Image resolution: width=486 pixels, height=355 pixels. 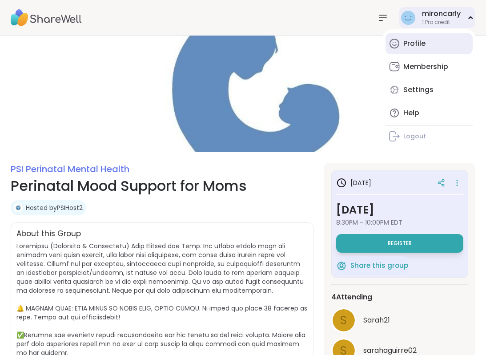 What do you see at coordinates (352, 297) in the screenshot?
I see `span: 4 Attending` at bounding box center [352, 297].